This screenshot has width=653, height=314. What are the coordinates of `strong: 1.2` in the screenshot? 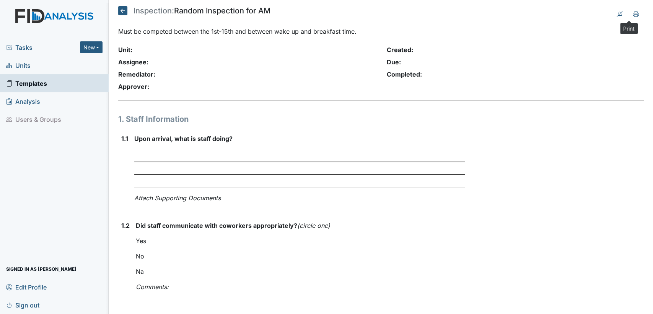 It's located at (126, 225).